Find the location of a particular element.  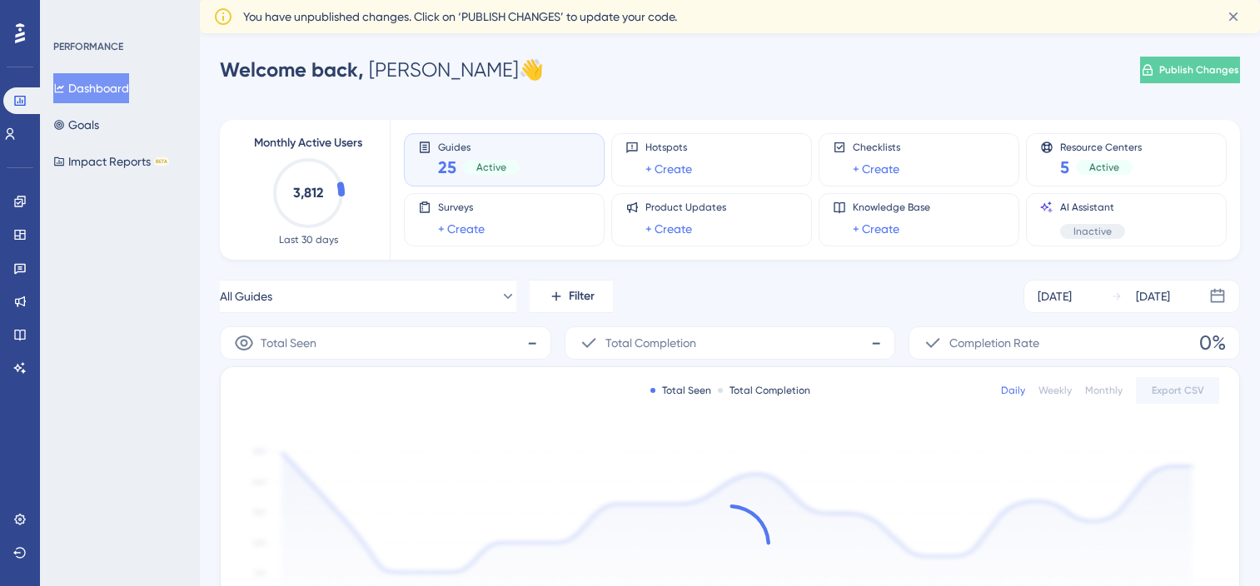

button: Publish Changes is located at coordinates (1190, 70).